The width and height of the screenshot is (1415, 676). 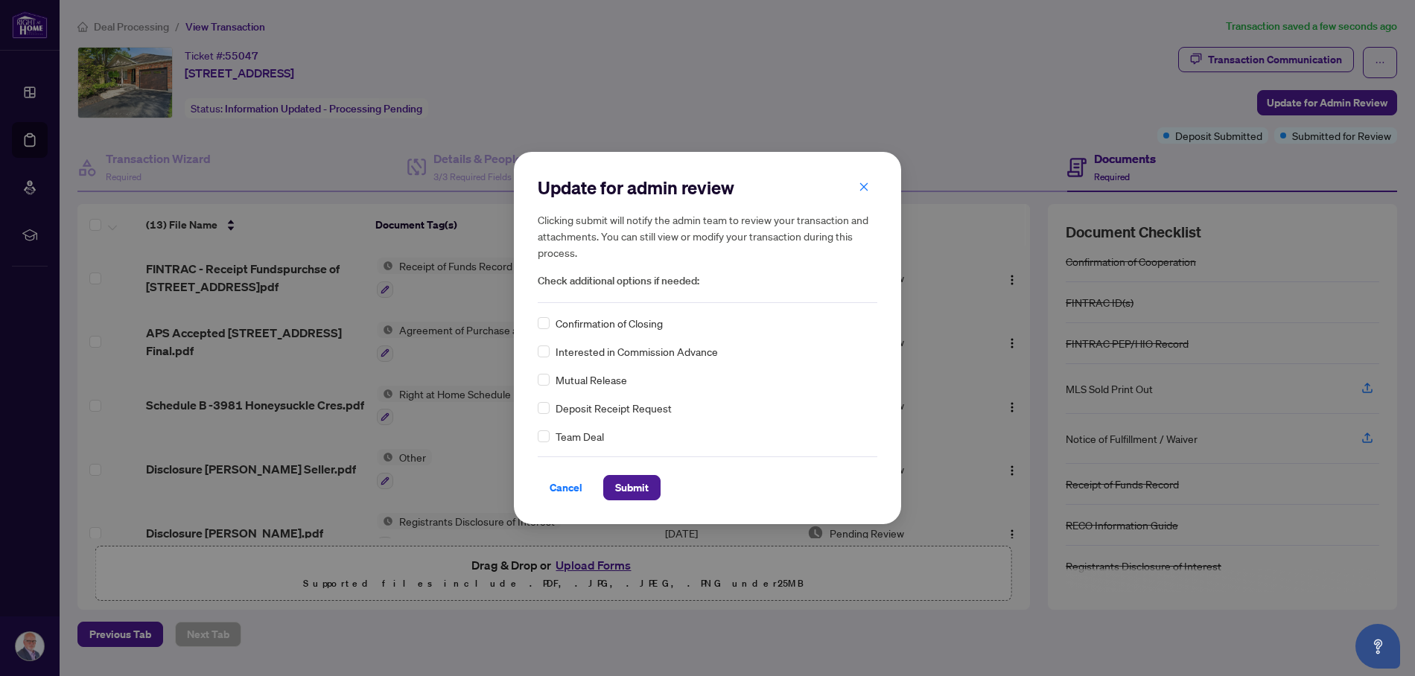 What do you see at coordinates (566, 488) in the screenshot?
I see `span: Cancel` at bounding box center [566, 488].